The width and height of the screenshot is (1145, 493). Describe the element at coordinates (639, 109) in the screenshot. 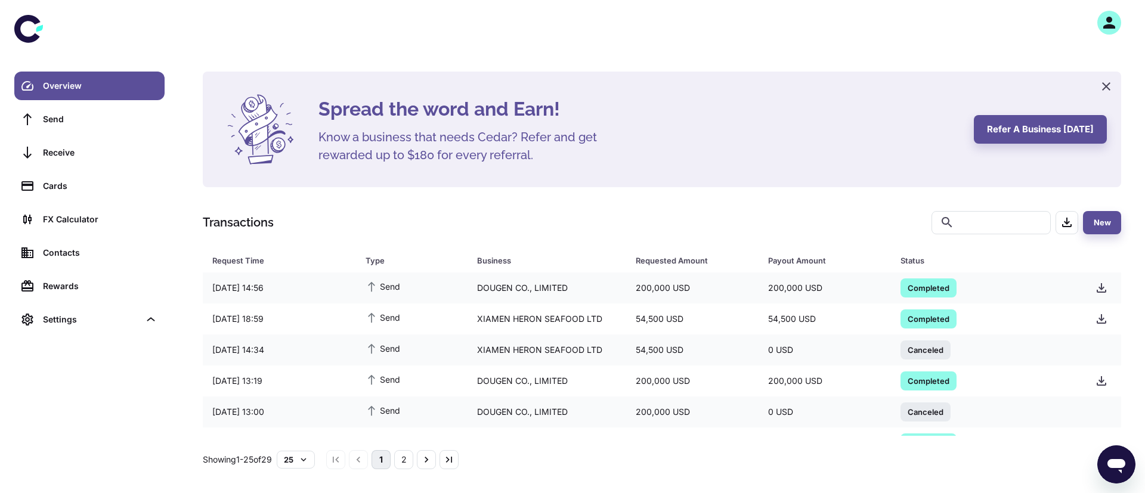

I see `h4: Spread the word and Earn!` at that location.